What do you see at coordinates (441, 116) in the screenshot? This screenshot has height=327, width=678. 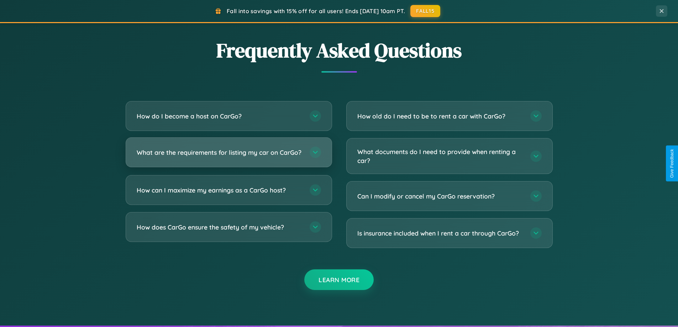 I see `h3: How old do I need to be to rent a car with CarGo?` at bounding box center [441, 116].